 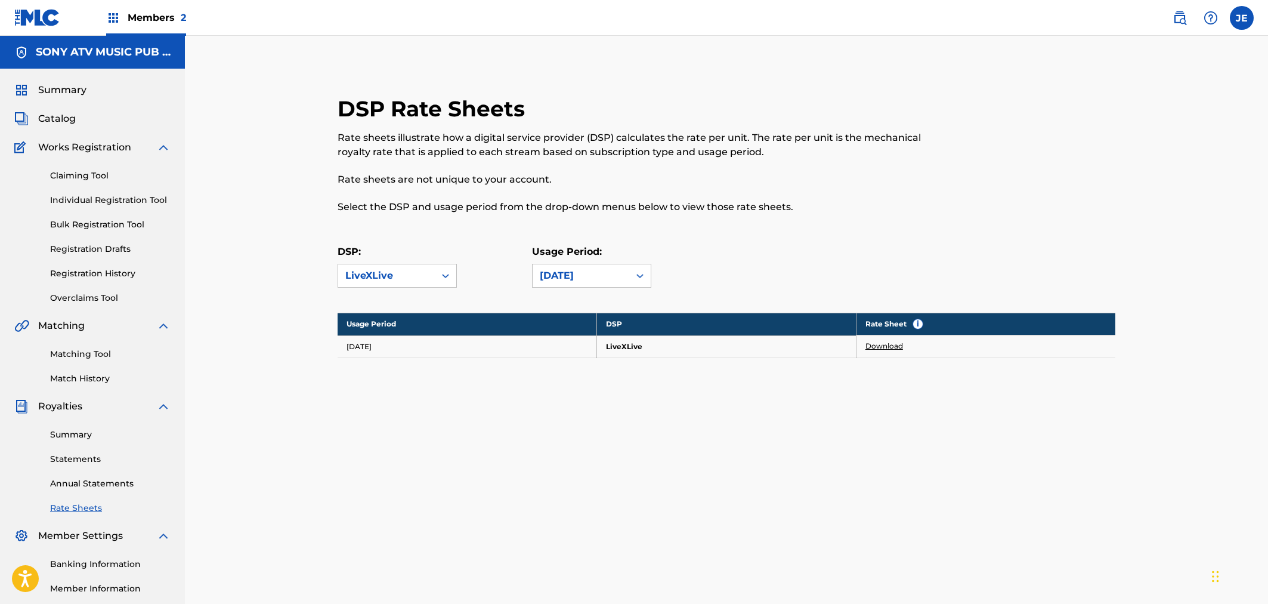 What do you see at coordinates (110, 298) in the screenshot?
I see `a: Overclaims Tool` at bounding box center [110, 298].